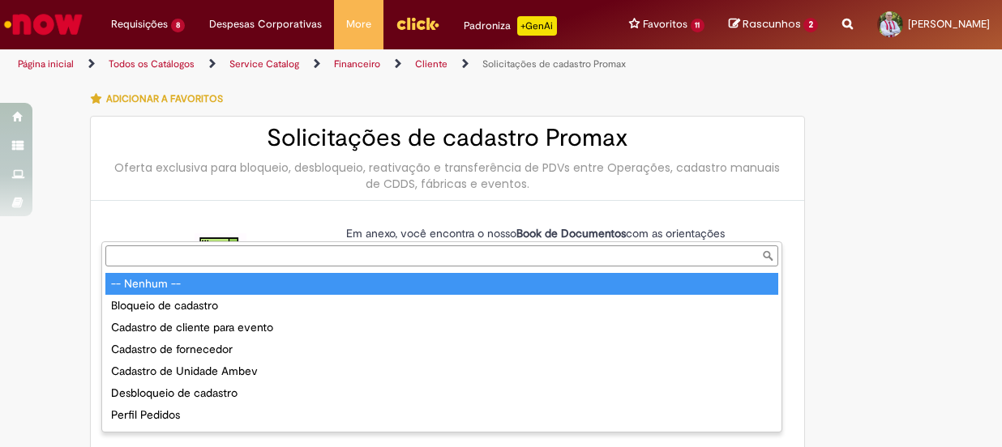  What do you see at coordinates (442, 371) in the screenshot?
I see `div: Cadastro de Unidade Ambev` at bounding box center [442, 371].